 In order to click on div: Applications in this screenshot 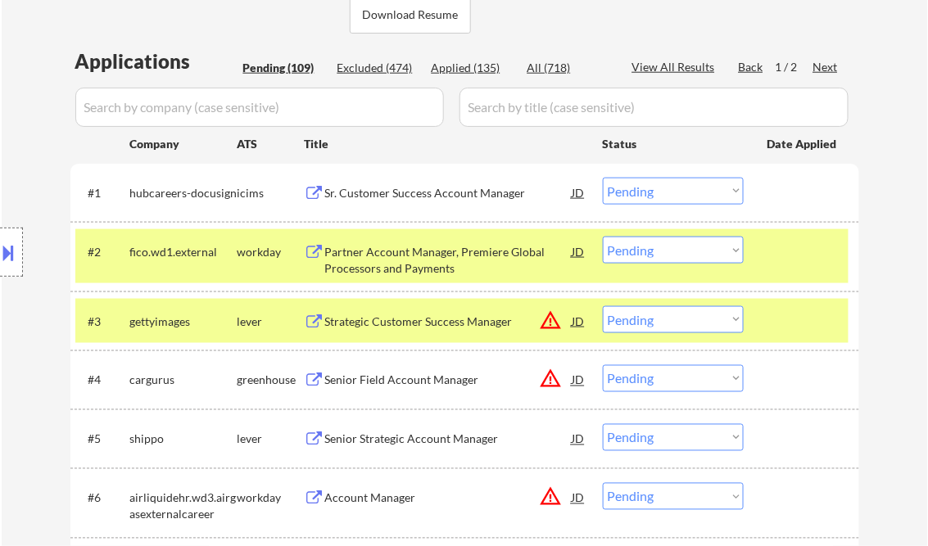, I will do `click(156, 61)`.